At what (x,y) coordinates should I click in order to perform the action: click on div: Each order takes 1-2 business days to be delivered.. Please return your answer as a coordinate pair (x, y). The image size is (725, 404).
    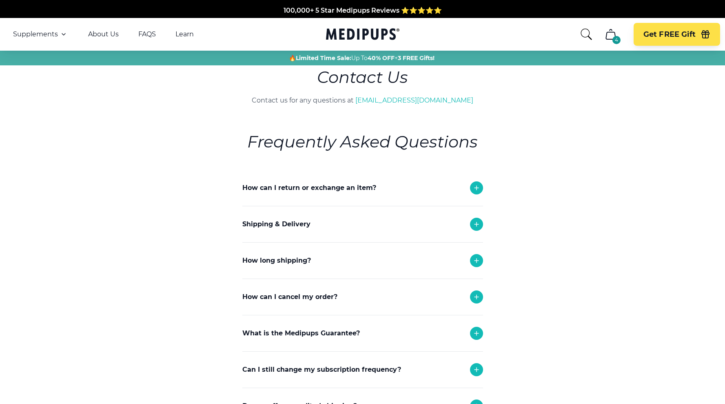
    Looking at the image, I should click on (363, 295).